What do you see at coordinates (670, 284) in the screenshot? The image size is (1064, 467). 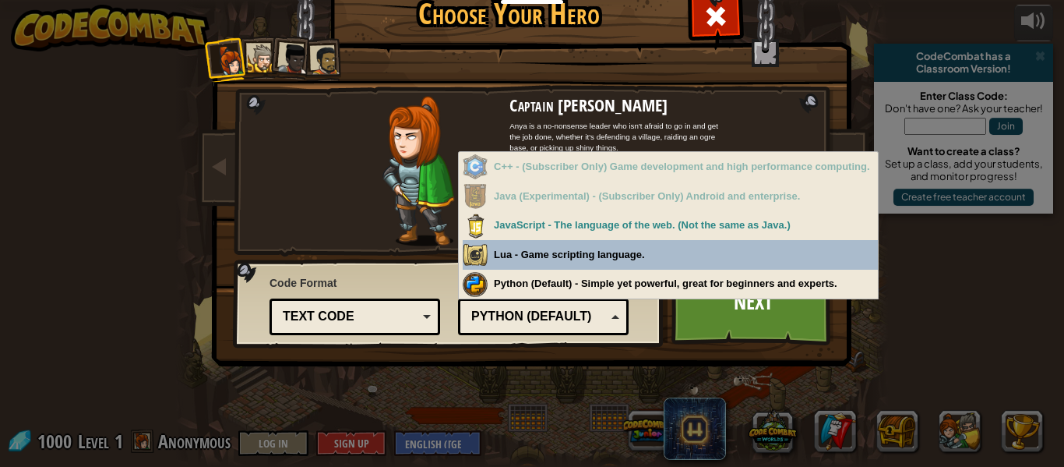 I see `div: Python (Default) - Simple yet powerful, great for beginners and experts.` at bounding box center [670, 284].